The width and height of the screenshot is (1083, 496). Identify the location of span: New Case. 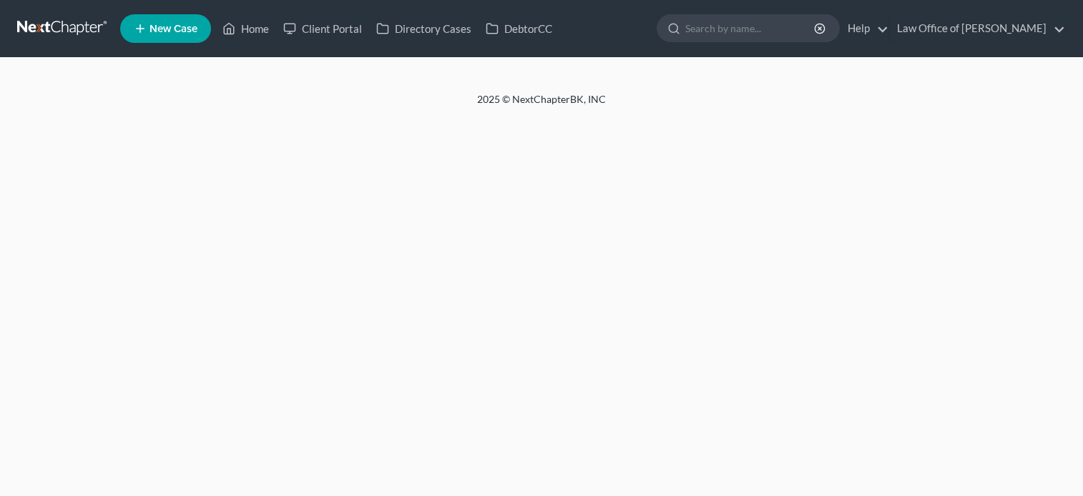
(173, 29).